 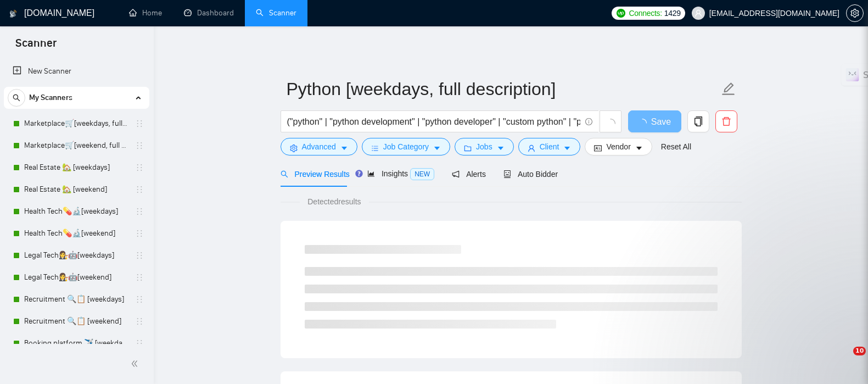 What do you see at coordinates (334, 201) in the screenshot?
I see `span: Detected results` at bounding box center [334, 201].